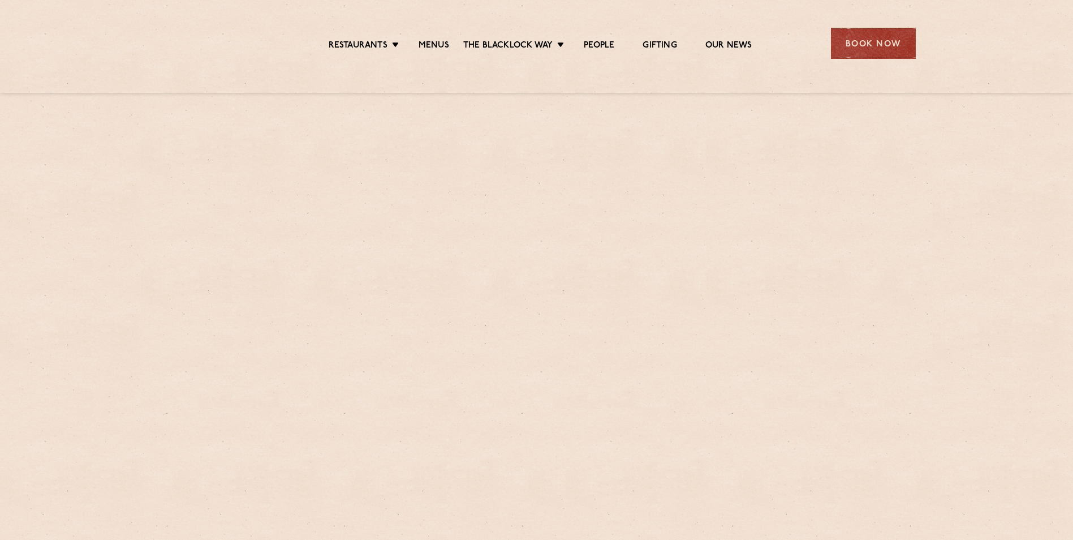  I want to click on a: Our News, so click(729, 46).